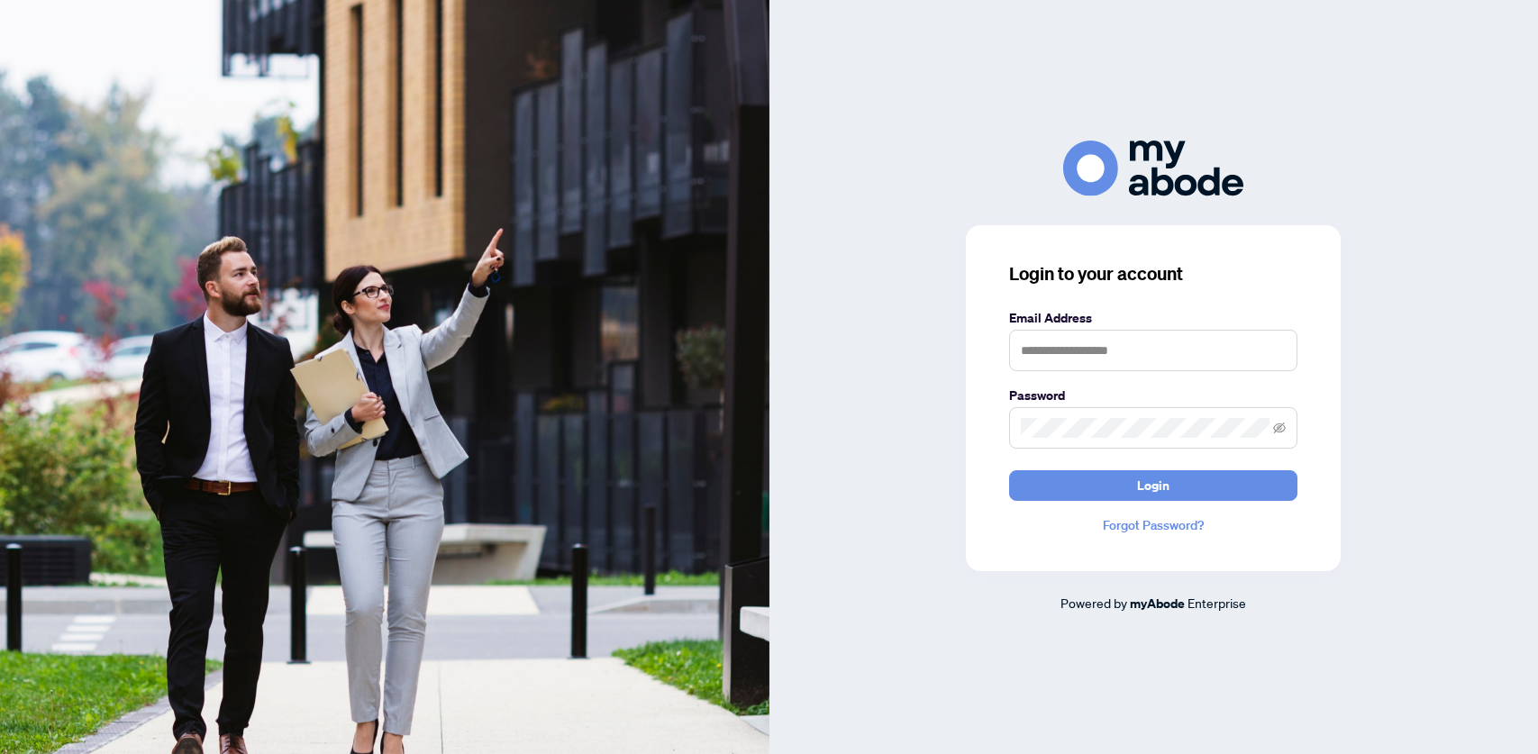 This screenshot has height=754, width=1538. What do you see at coordinates (1154, 525) in the screenshot?
I see `a: Forgot Password?` at bounding box center [1154, 525].